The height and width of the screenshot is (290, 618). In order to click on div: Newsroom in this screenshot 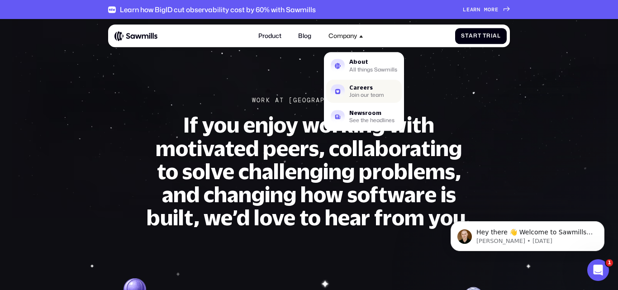, I will do `click(372, 113)`.